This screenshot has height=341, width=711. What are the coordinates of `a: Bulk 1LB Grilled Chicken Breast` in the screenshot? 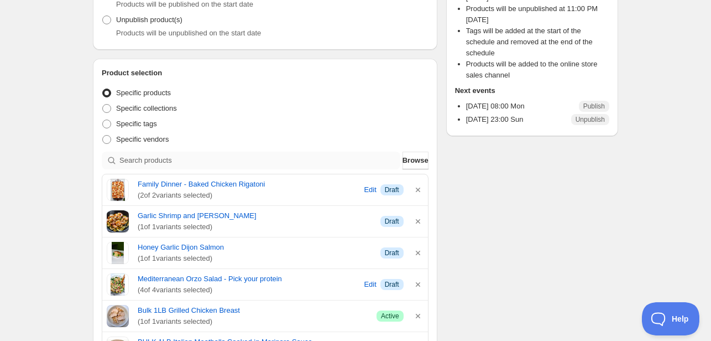 It's located at (253, 310).